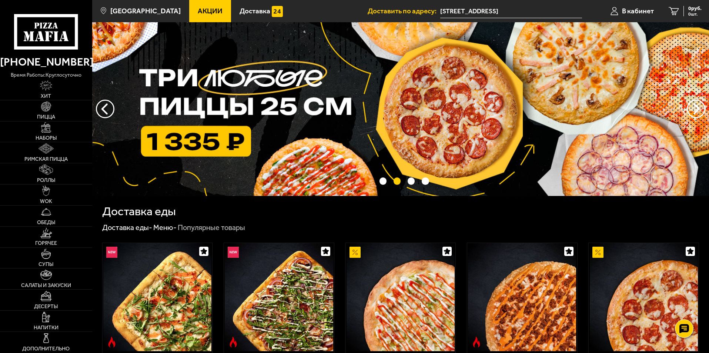  Describe the element at coordinates (46, 180) in the screenshot. I see `span: Роллы` at that location.